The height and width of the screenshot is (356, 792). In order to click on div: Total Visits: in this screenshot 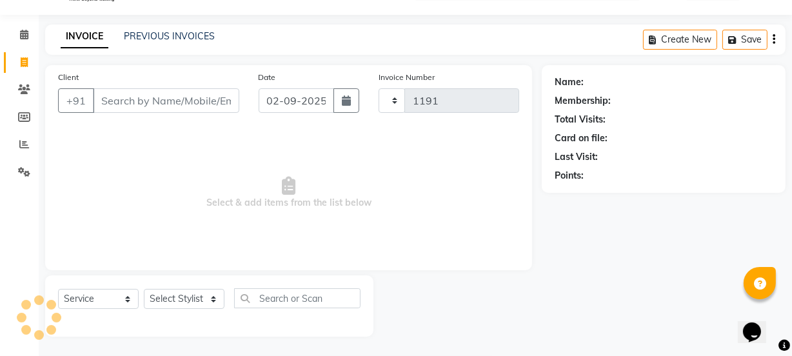, I will do `click(580, 119)`.